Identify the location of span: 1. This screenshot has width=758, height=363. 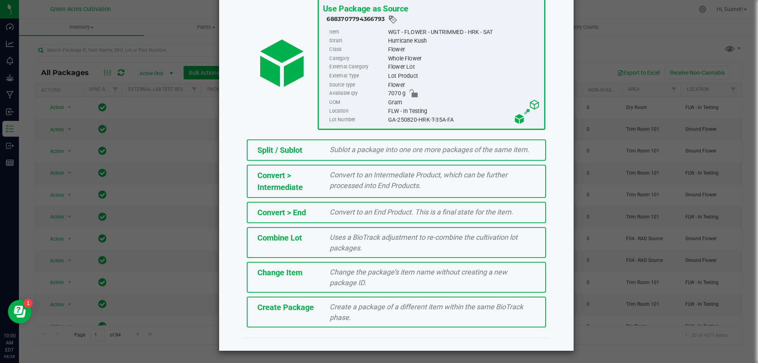
(5, 4).